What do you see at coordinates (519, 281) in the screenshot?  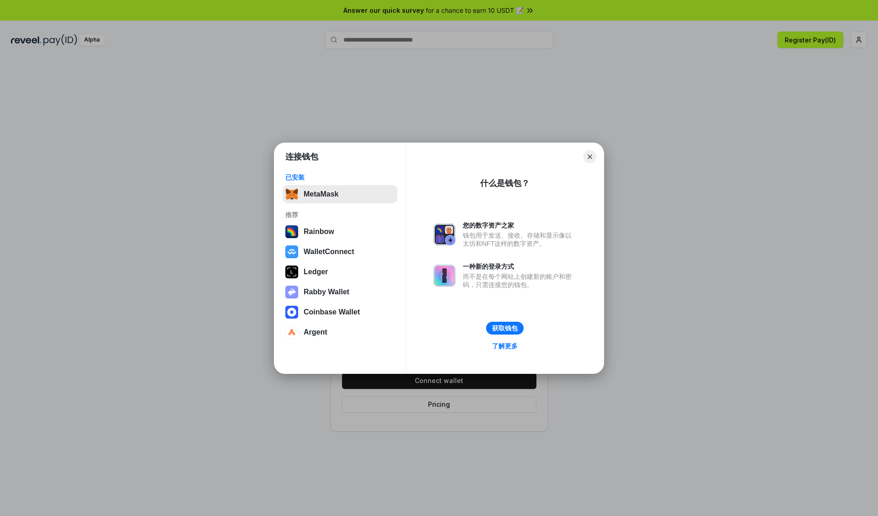 I see `div: 而不是在每个网站上创建新的账户和密码，只需连接您的钱包。` at bounding box center [519, 281].